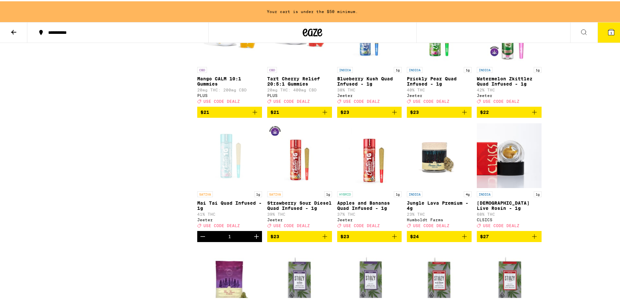  What do you see at coordinates (229, 88) in the screenshot?
I see `p: 20mg THC: 200mg CBD` at bounding box center [229, 88].